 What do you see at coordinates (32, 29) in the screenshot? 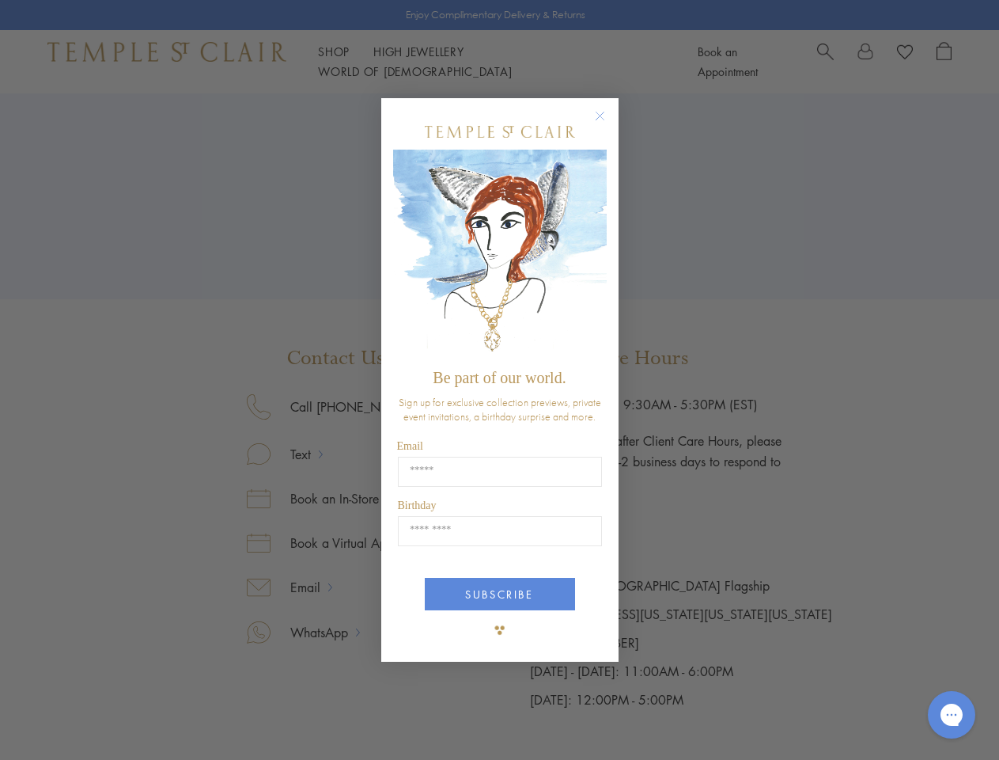
I see `button: Open gorgias live chat` at bounding box center [32, 29].